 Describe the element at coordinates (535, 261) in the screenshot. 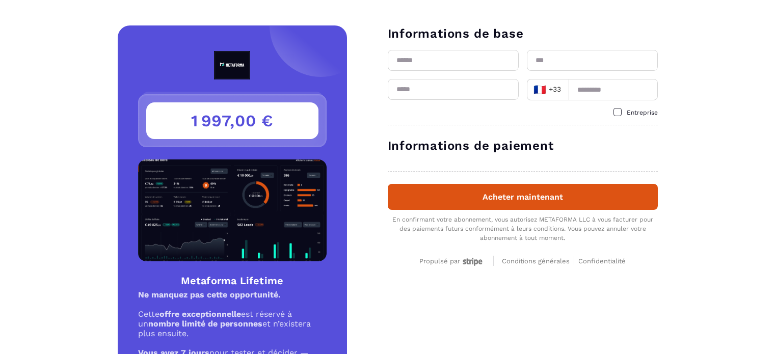

I see `span: Conditions générales` at that location.